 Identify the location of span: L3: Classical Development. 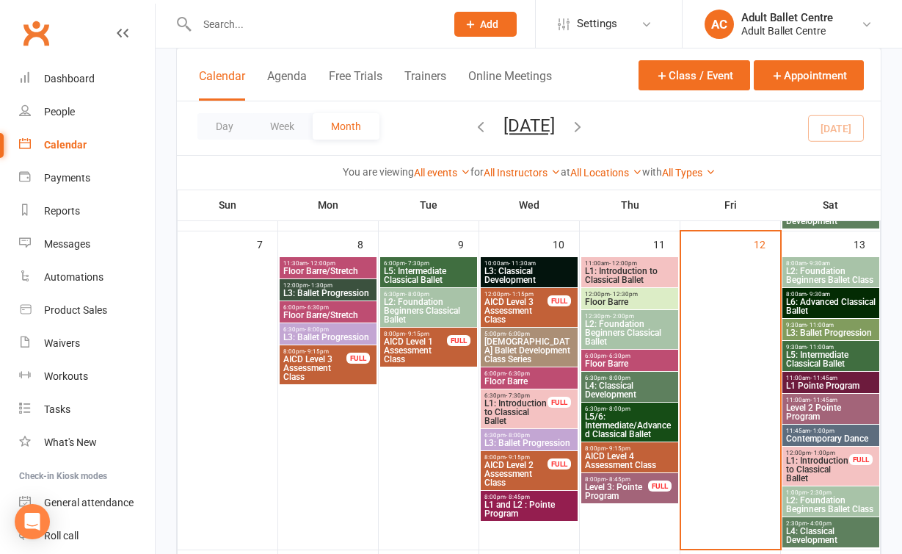
(529, 275).